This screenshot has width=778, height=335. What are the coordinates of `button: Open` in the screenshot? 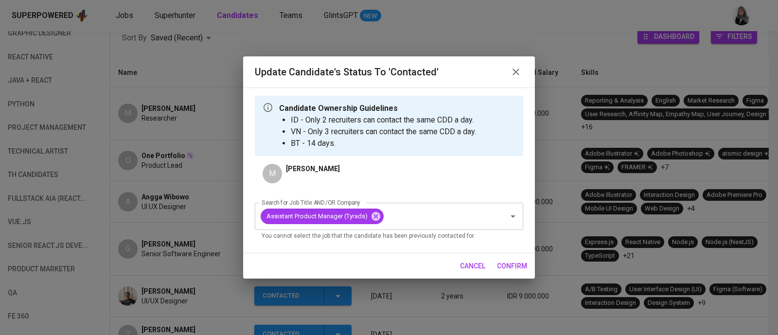 It's located at (513, 216).